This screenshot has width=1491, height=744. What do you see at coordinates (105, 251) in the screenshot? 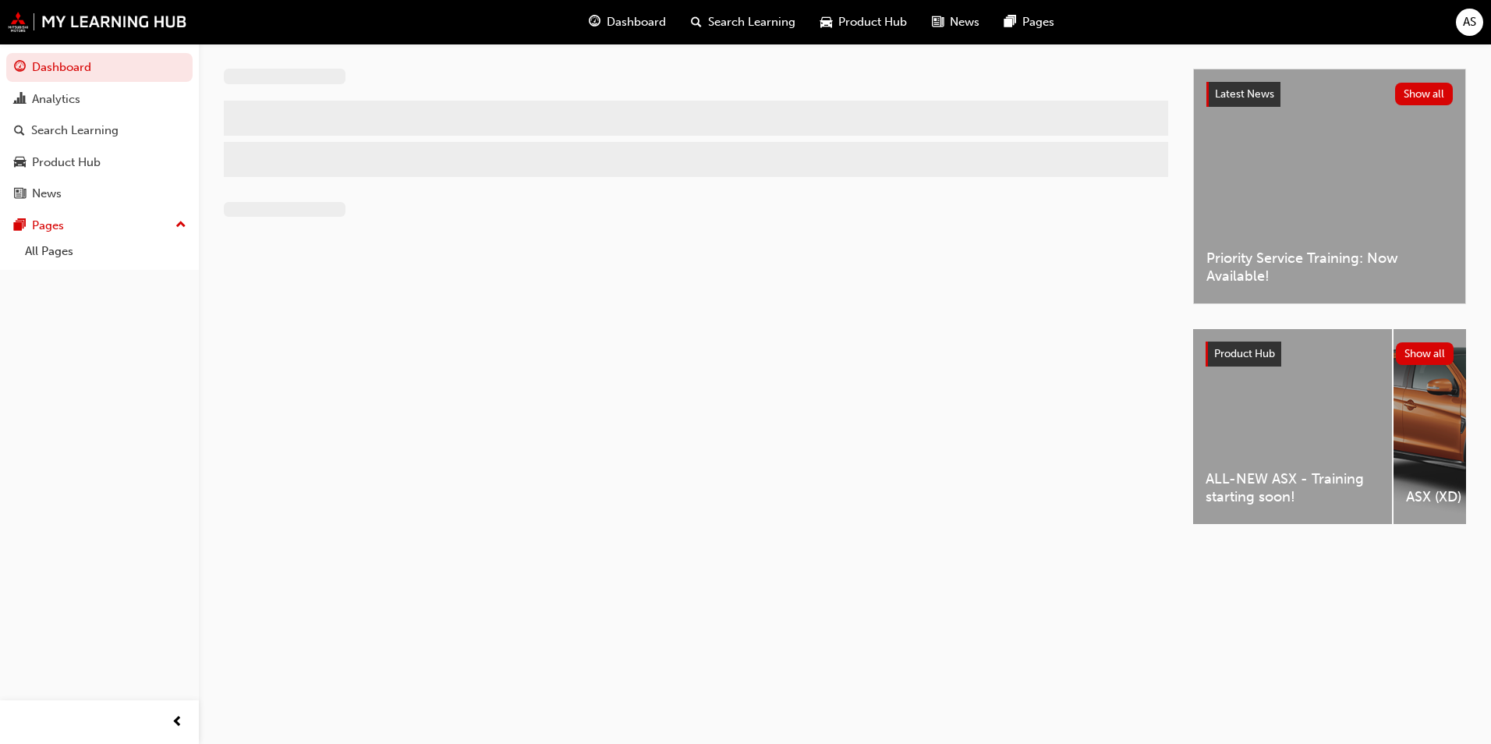
I see `a: All Pages` at bounding box center [105, 251].